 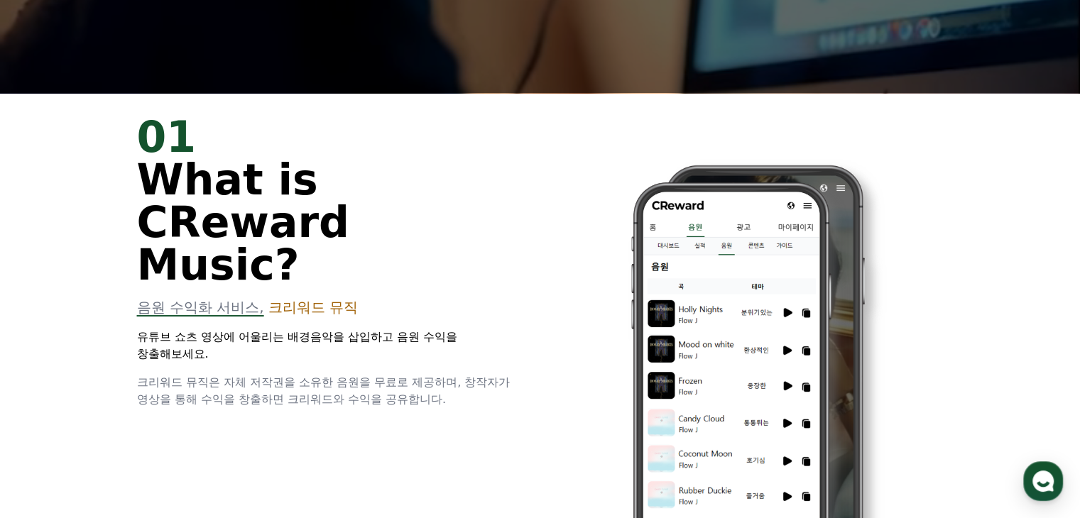 What do you see at coordinates (324, 391) in the screenshot?
I see `span: 크리워드 뮤직은 자체 저작권을 소유한 음원을 무료로 제공하며, 창작자가 영상을 통해 수익을 창출하면 크리워드와 수익을 공유합니다.` at bounding box center [324, 391].